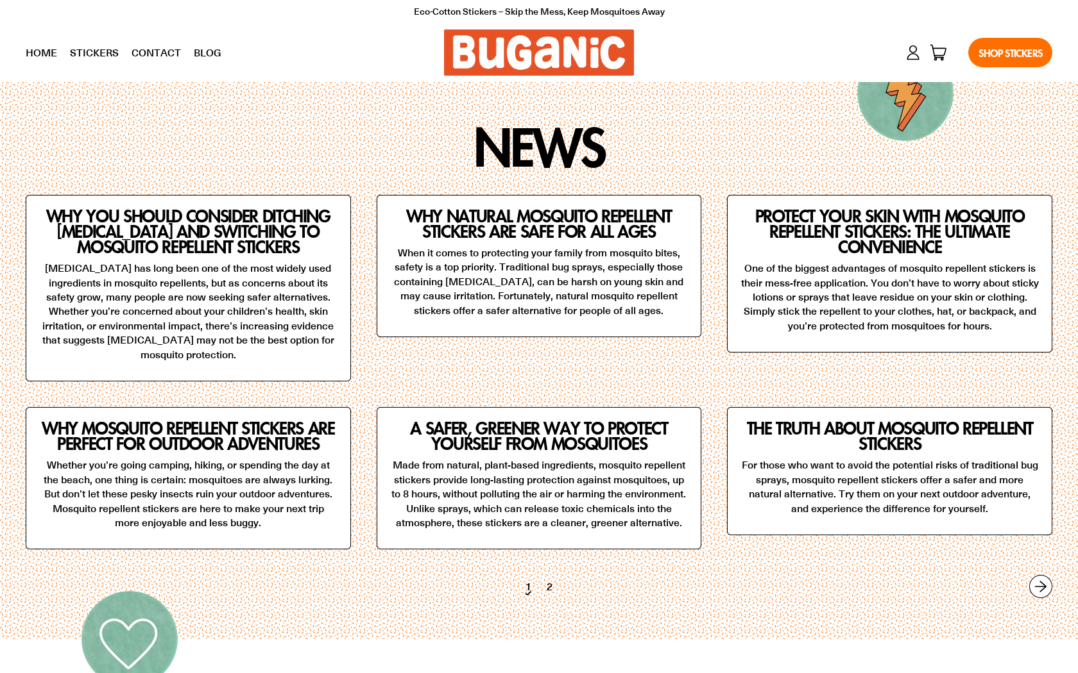 The height and width of the screenshot is (673, 1078). What do you see at coordinates (539, 53) in the screenshot?
I see `a: Buganic` at bounding box center [539, 53].